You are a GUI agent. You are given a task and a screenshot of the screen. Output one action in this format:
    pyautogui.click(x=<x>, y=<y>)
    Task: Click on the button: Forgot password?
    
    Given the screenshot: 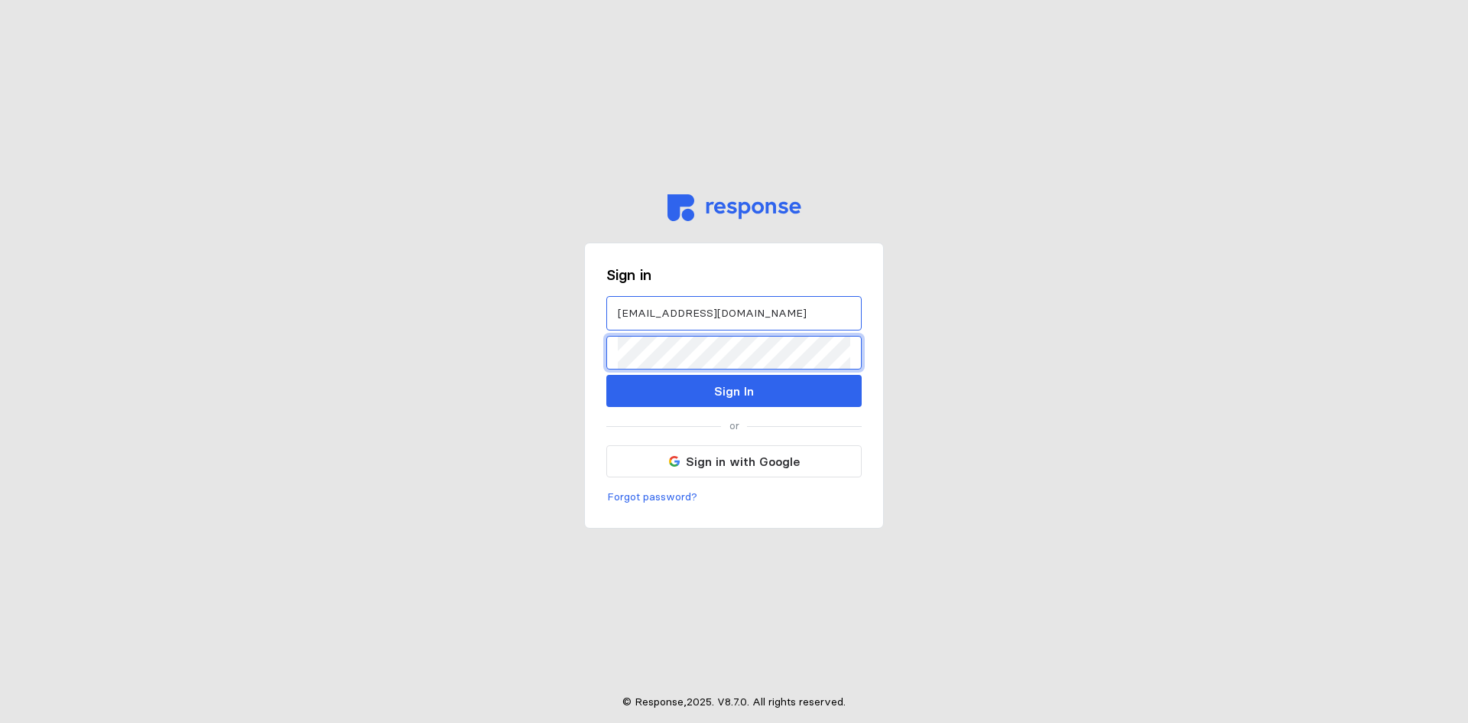 What is the action you would take?
    pyautogui.click(x=652, y=497)
    